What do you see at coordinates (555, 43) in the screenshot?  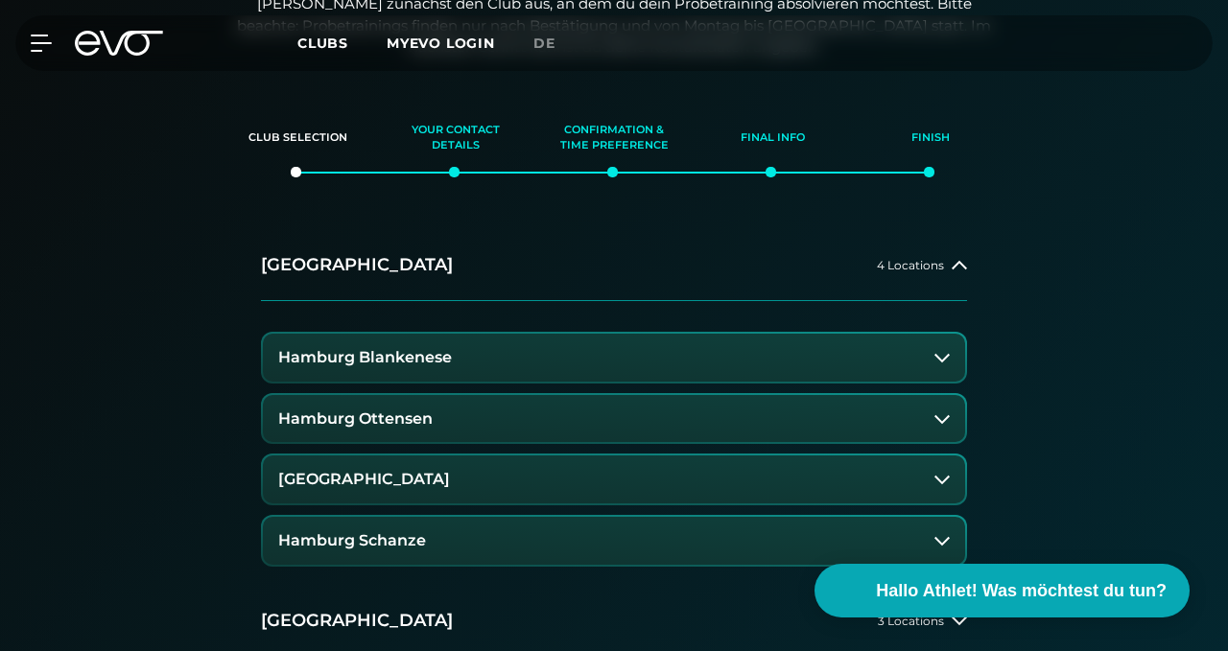 I see `a: de` at bounding box center [555, 43].